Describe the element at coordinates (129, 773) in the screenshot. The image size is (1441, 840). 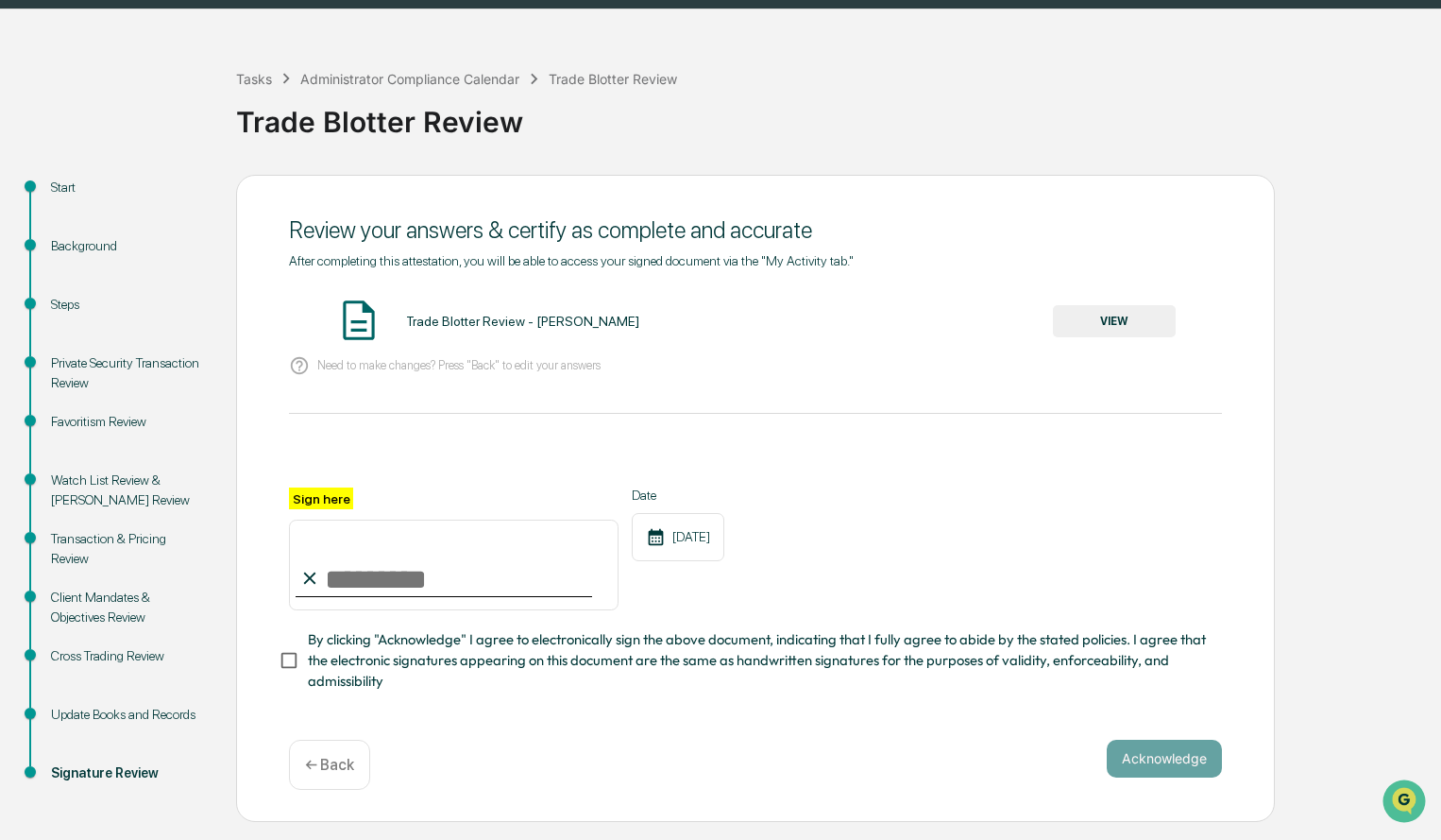
I see `div: Signature Review` at that location.